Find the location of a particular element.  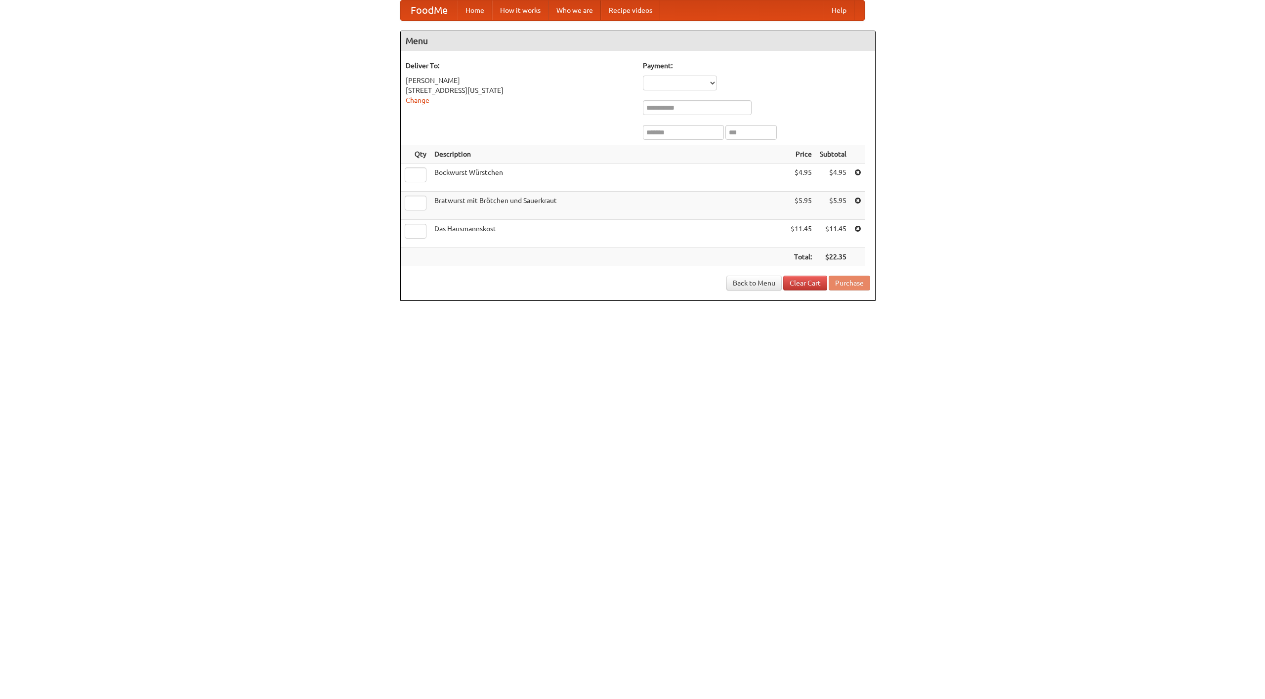

h5: Payment: is located at coordinates (756, 66).